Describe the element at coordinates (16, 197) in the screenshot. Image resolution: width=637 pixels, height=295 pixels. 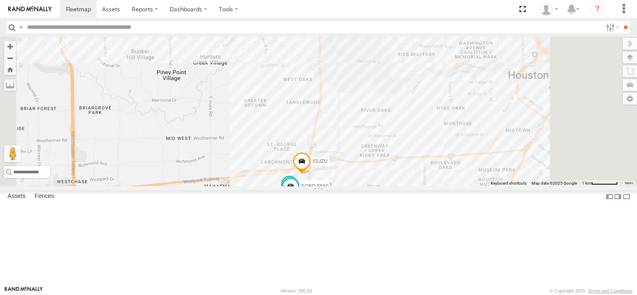
I see `label: Assets` at that location.